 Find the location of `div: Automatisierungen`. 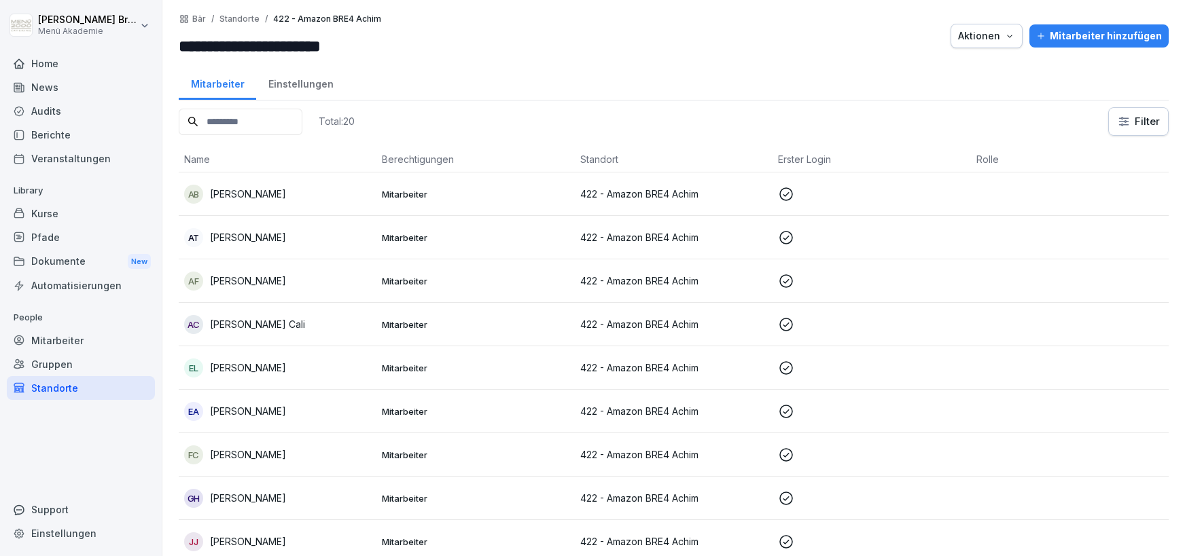

div: Automatisierungen is located at coordinates (81, 285).